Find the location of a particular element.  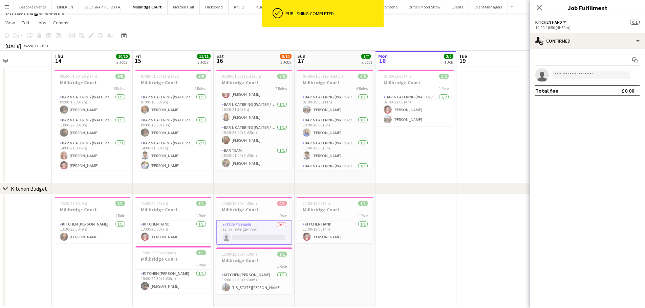

button: KKHQ is located at coordinates (239, 7).